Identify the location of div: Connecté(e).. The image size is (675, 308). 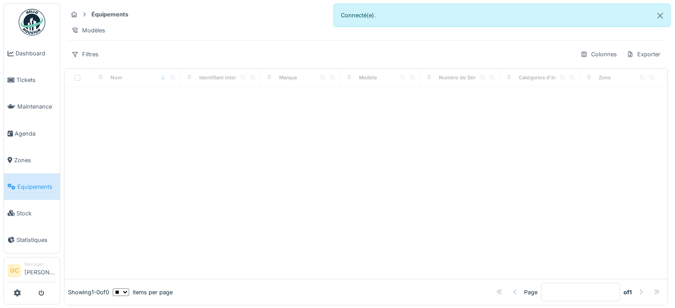
(502, 15).